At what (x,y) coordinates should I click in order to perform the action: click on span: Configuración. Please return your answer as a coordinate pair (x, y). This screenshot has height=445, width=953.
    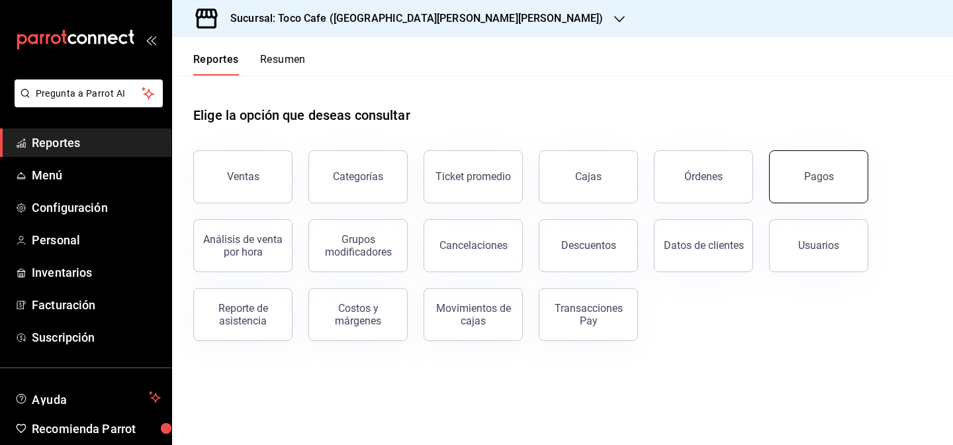
    Looking at the image, I should click on (96, 207).